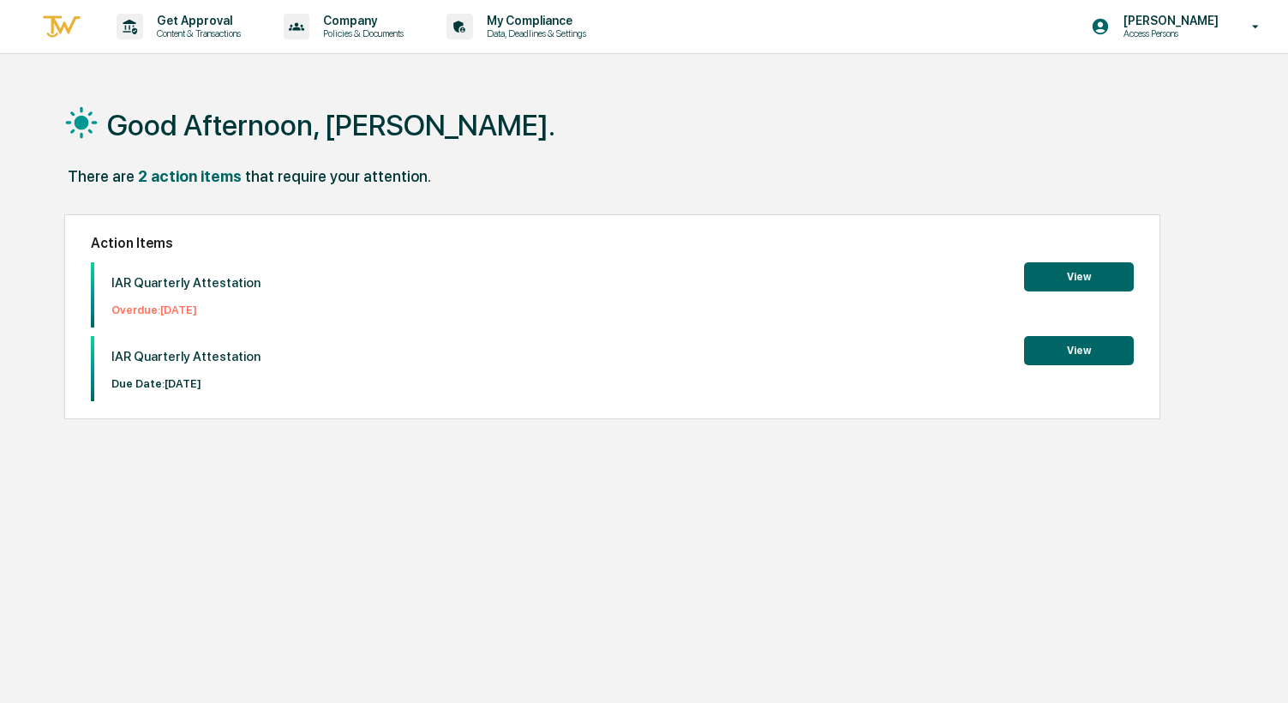 The width and height of the screenshot is (1288, 703). I want to click on img: logo, so click(62, 27).